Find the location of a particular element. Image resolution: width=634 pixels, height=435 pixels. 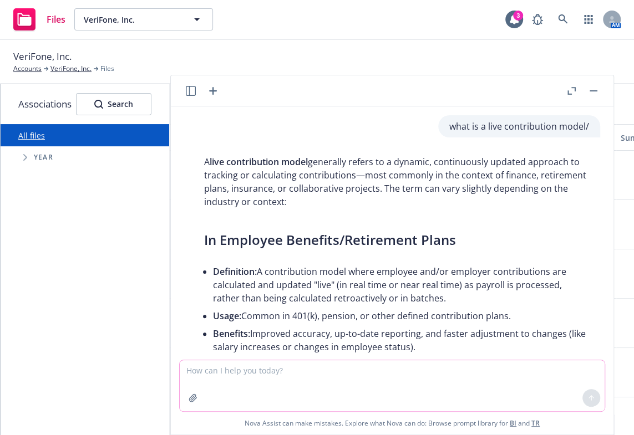

a: BI is located at coordinates (513, 423).